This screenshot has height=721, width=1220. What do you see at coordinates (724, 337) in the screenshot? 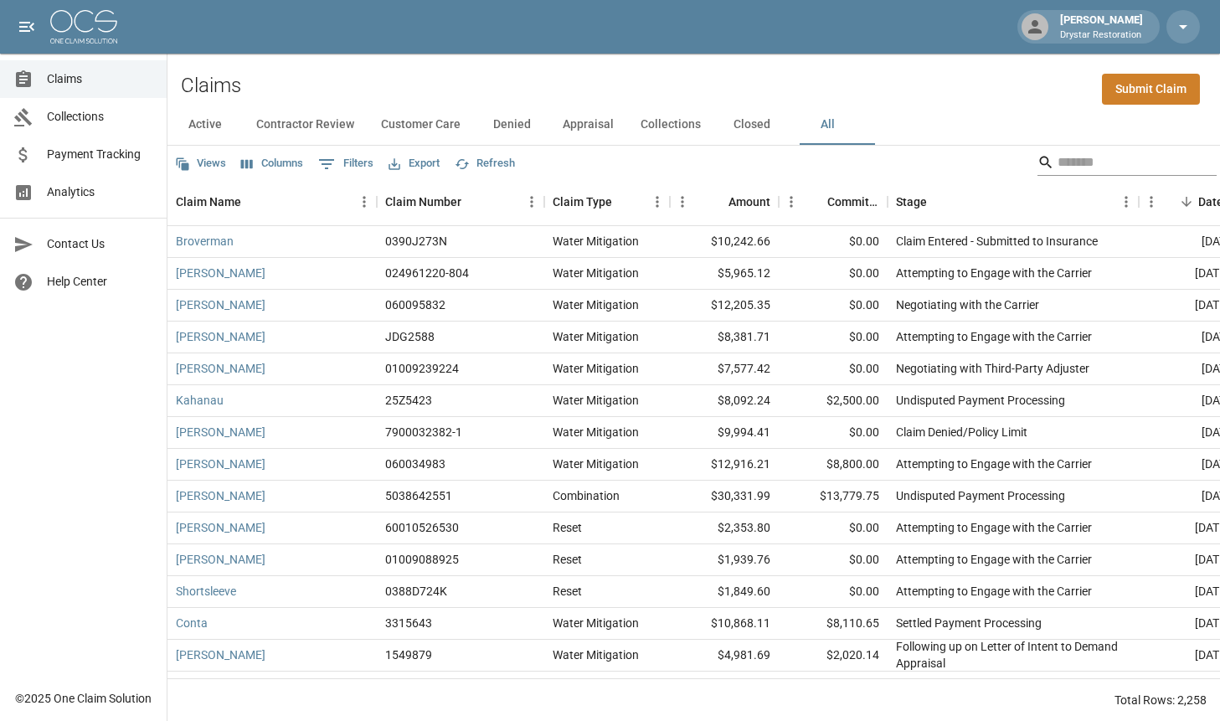
I see `div: $8,381.71` at bounding box center [724, 337].